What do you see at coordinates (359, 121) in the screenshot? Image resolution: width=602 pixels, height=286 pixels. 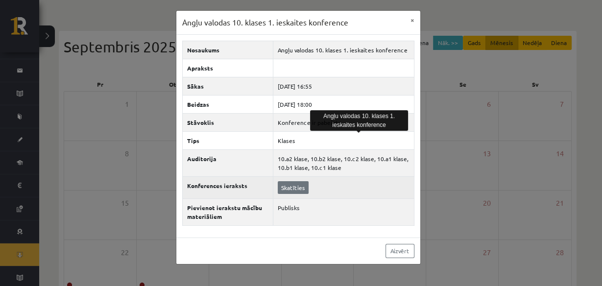 I see `div: Angļu valodas 10. klases 1. ieskaites konference` at bounding box center [359, 121].